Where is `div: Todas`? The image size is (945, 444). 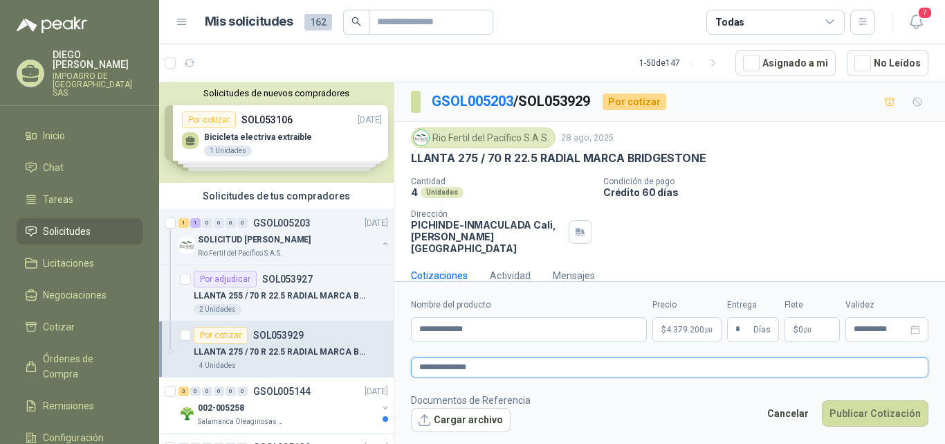 div: Todas is located at coordinates (730, 22).